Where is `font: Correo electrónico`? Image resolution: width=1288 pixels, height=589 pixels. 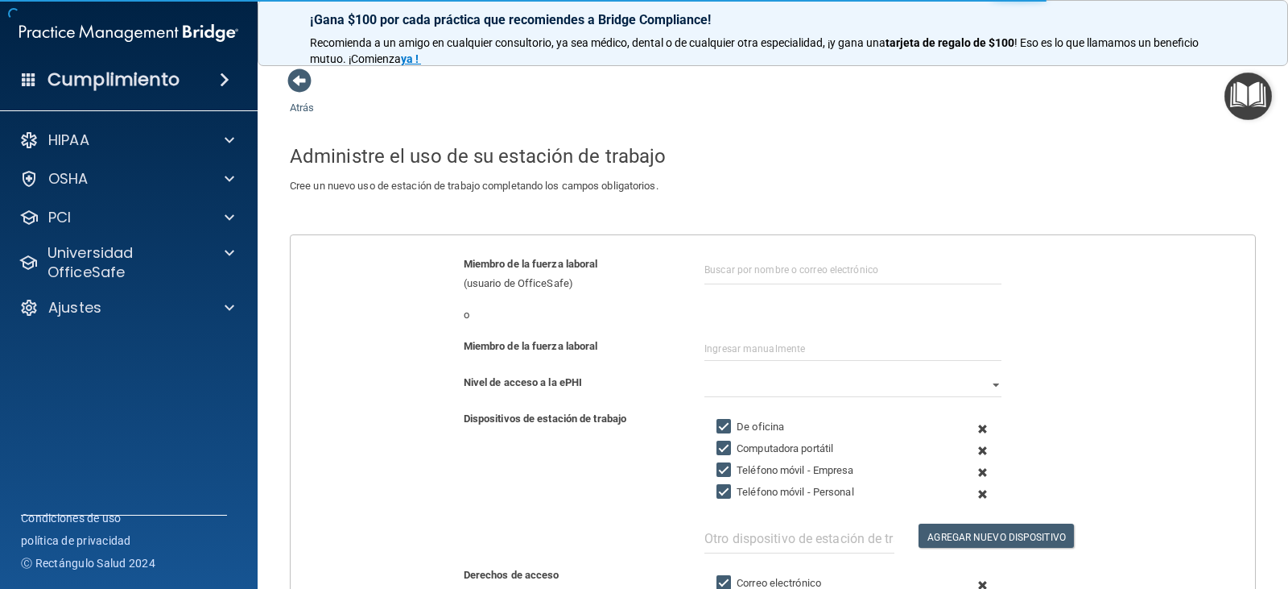 font: Correo electrónico is located at coordinates (779, 582).